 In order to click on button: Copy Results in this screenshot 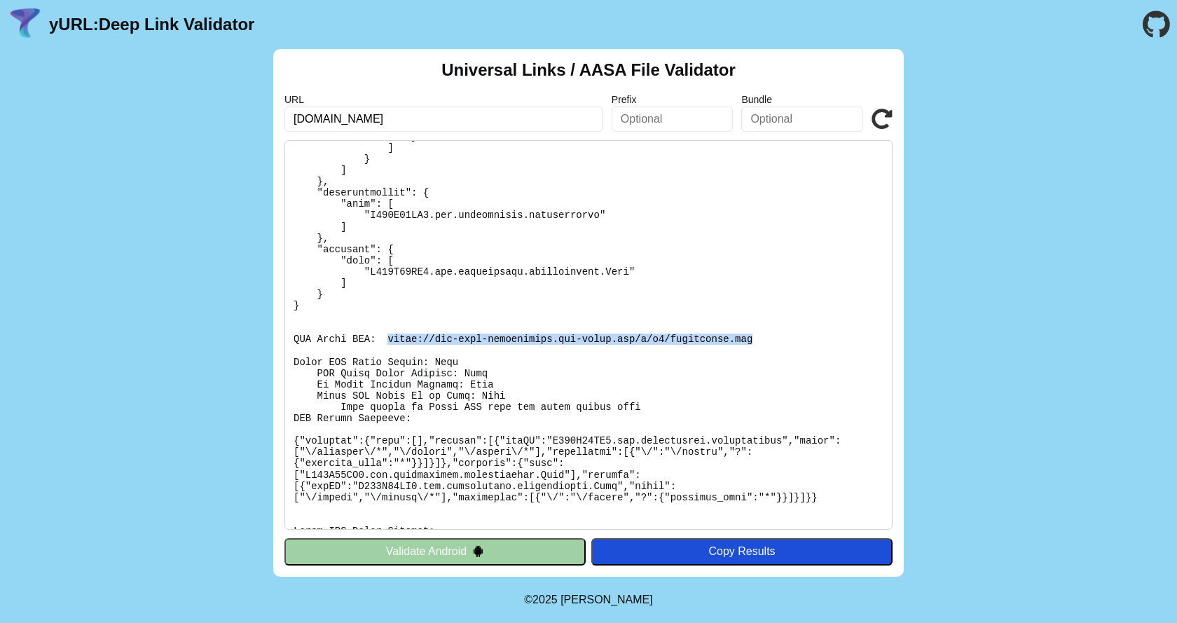, I will do `click(742, 551)`.